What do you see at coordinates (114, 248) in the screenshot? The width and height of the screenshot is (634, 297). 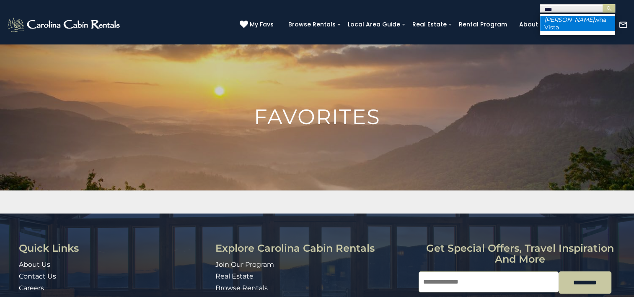 I see `h3: Quick Links` at bounding box center [114, 248].